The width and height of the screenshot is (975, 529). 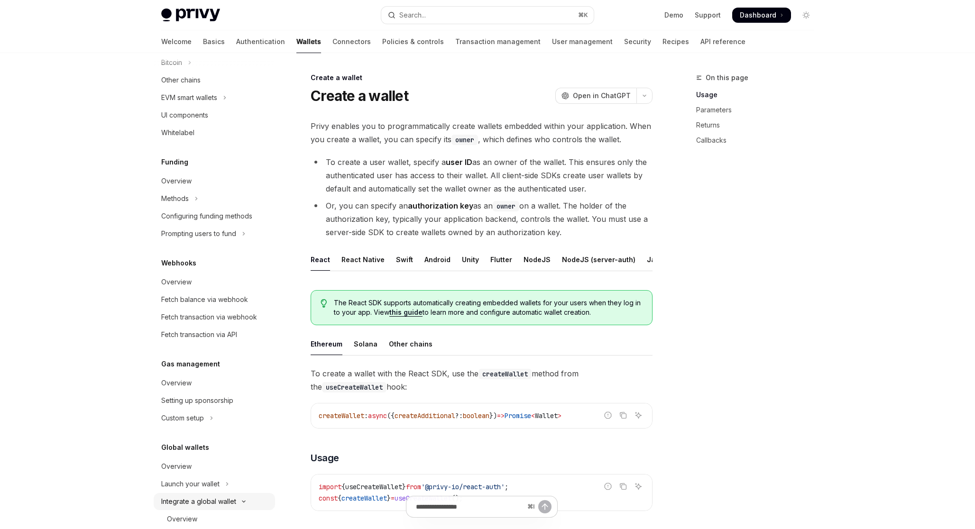 I want to click on span: from, so click(x=413, y=487).